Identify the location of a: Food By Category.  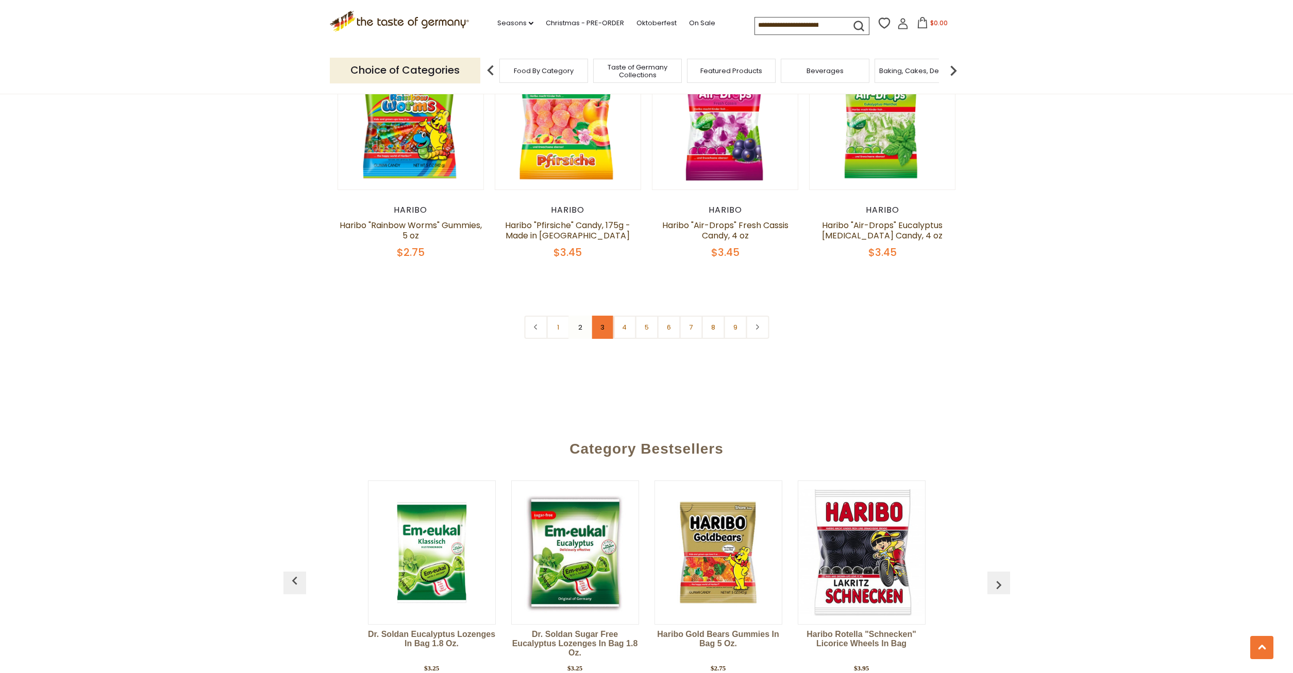
(544, 71).